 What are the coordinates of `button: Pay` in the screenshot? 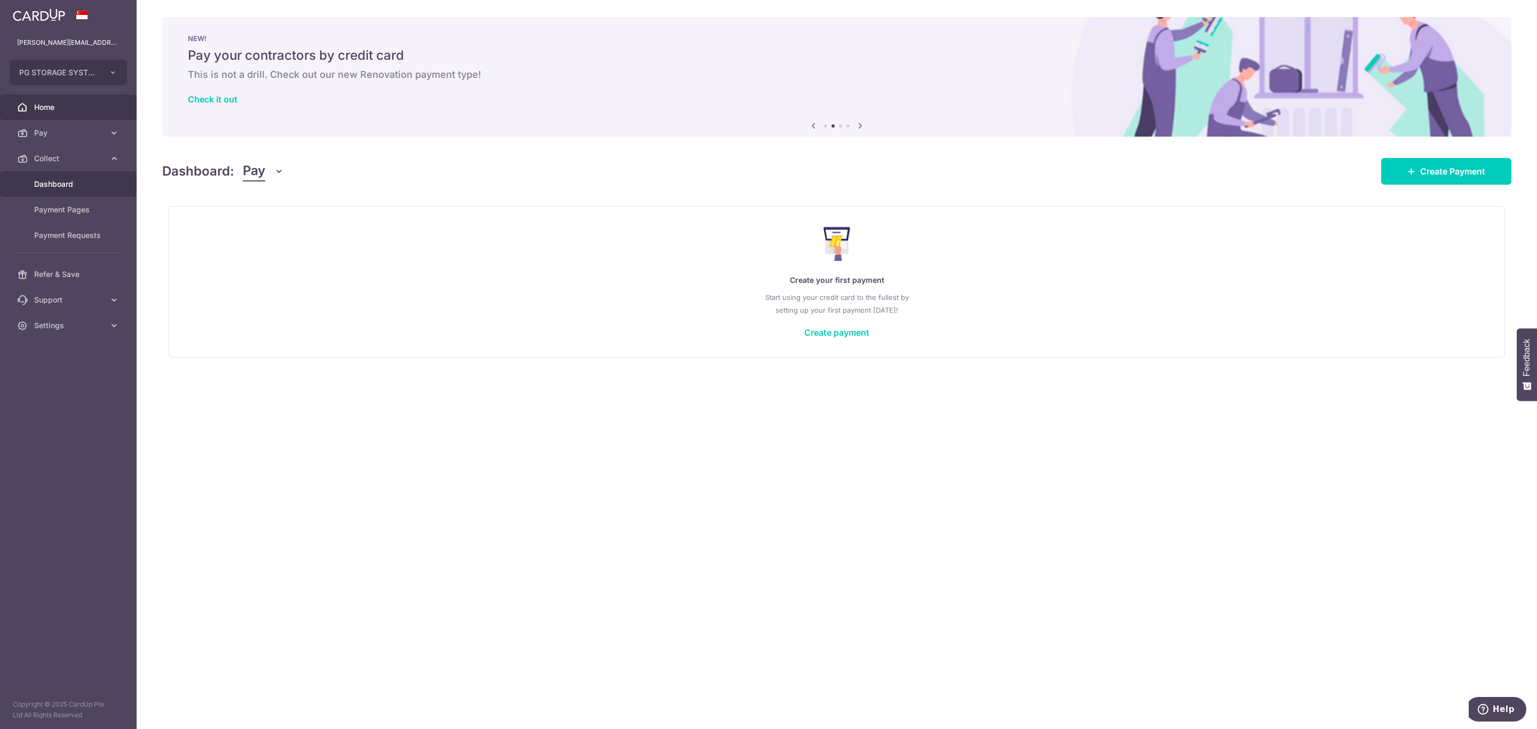 It's located at (263, 171).